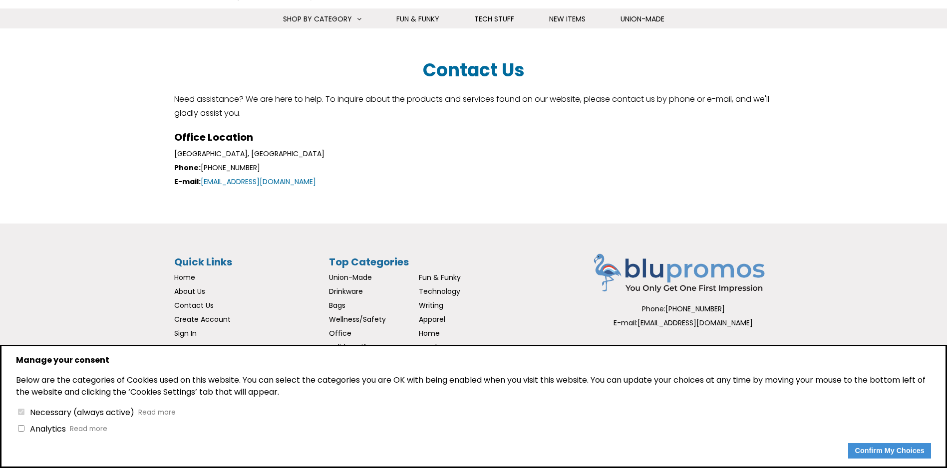 This screenshot has width=947, height=468. Describe the element at coordinates (82, 412) in the screenshot. I see `span: Necessary (always active)` at that location.